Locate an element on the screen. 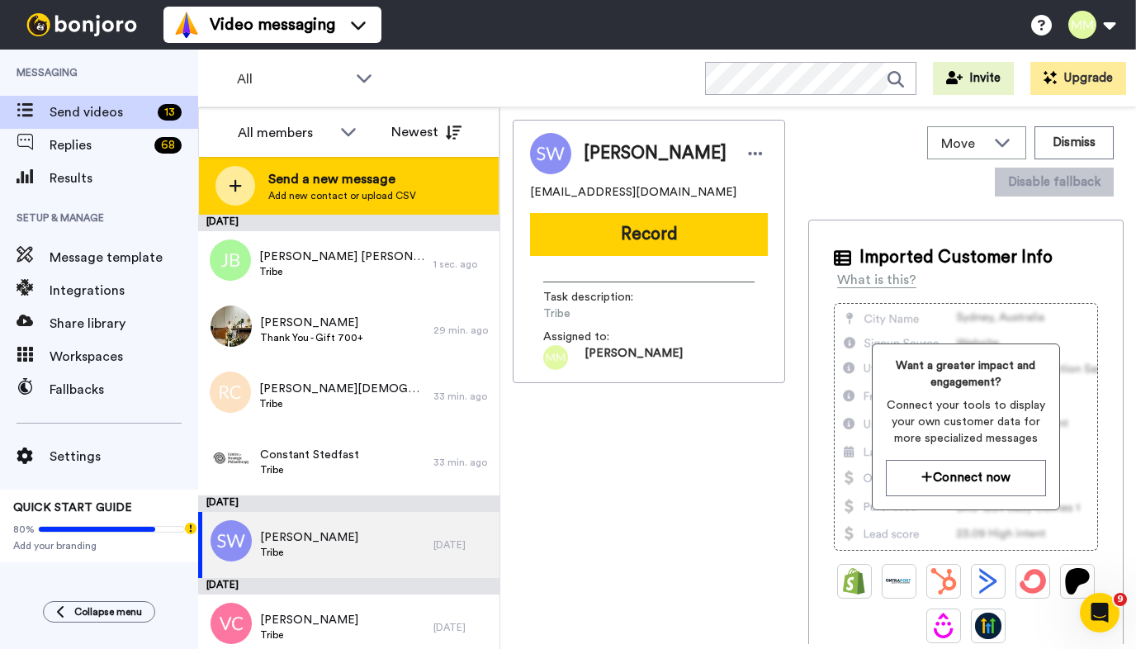 The image size is (1136, 649). span: Add your branding is located at coordinates (99, 546).